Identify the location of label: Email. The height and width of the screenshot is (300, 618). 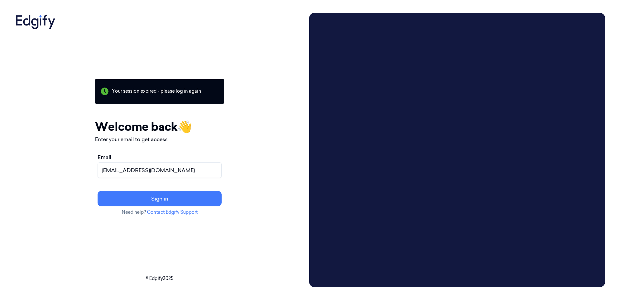
(104, 157).